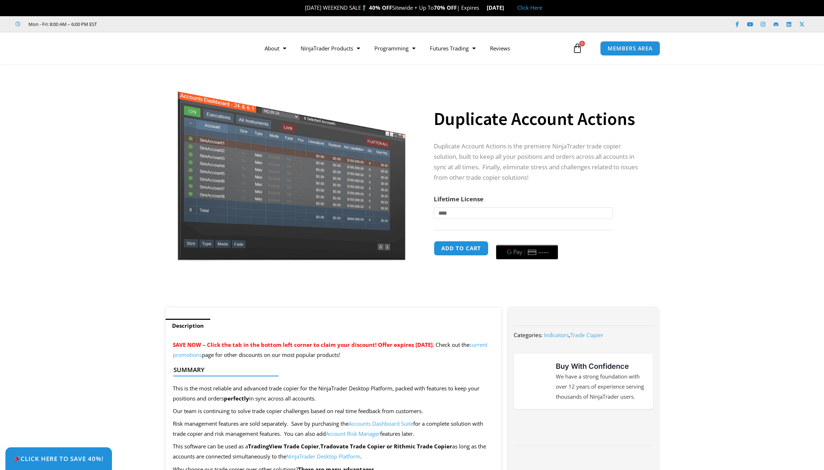 The height and width of the screenshot is (470, 824). What do you see at coordinates (330, 370) in the screenshot?
I see `h4: Summary` at bounding box center [330, 370].